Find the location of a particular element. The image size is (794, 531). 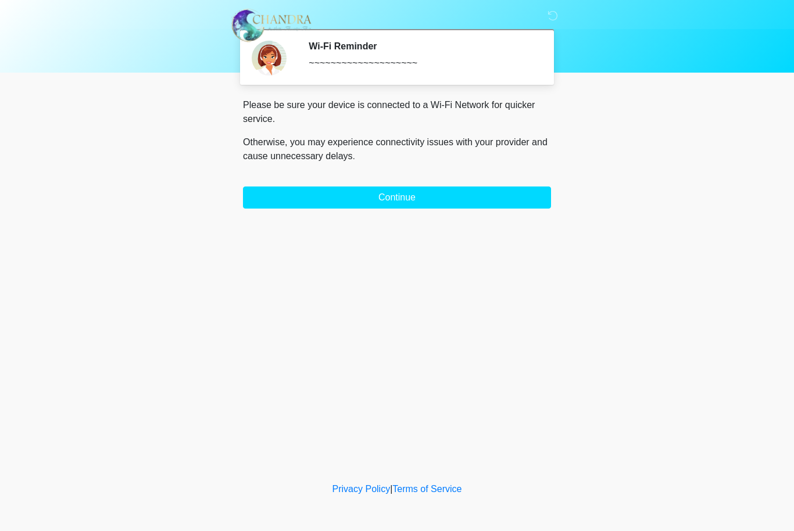

a: Privacy Policy is located at coordinates (361, 489).